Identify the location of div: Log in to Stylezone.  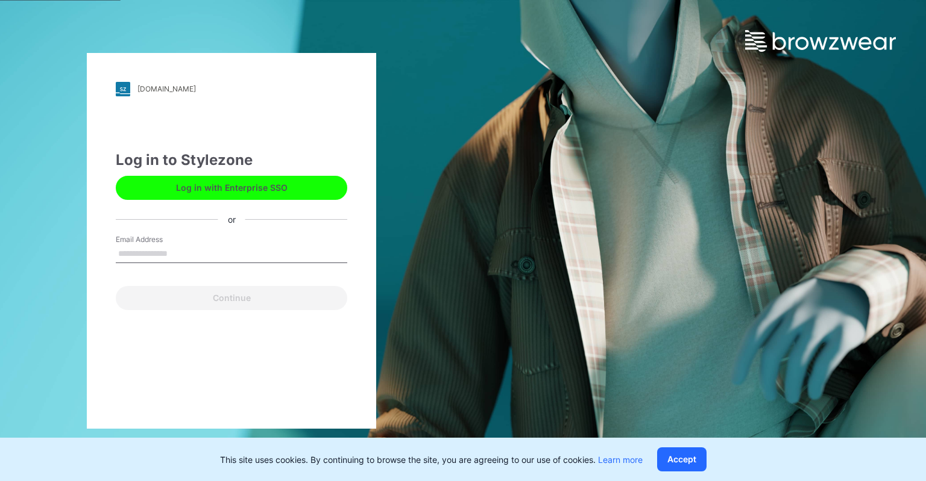
(231, 160).